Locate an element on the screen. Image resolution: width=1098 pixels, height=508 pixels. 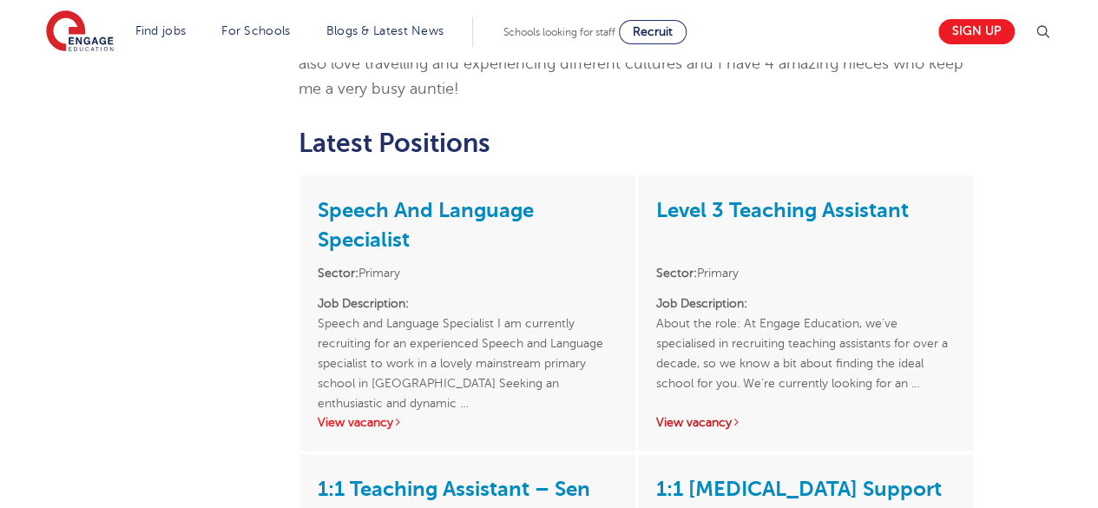
img: Engage Education is located at coordinates (80, 32).